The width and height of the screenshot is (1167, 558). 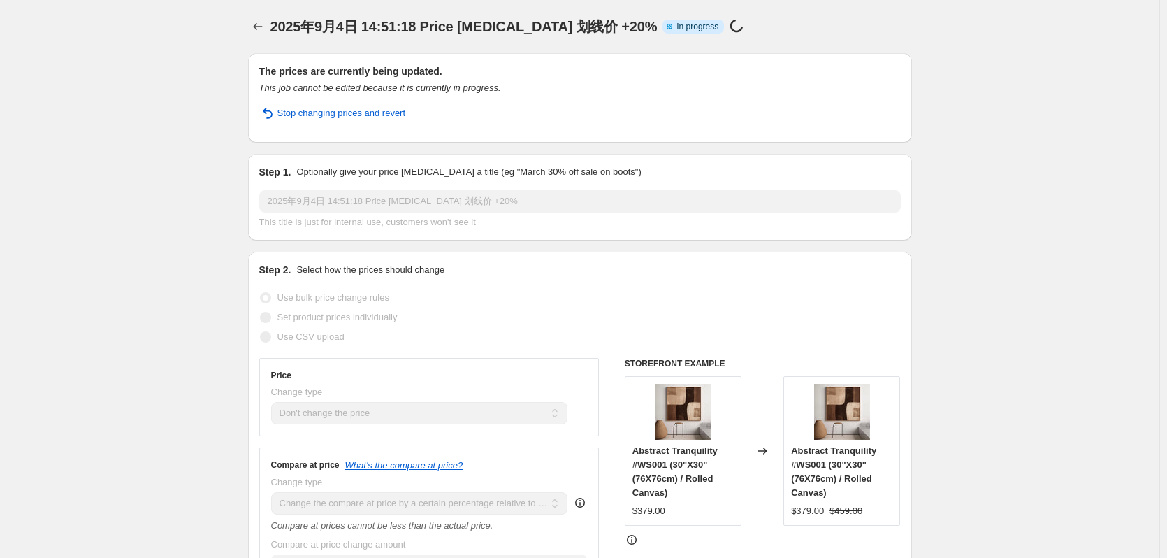 I want to click on h3: Compare at price, so click(x=305, y=465).